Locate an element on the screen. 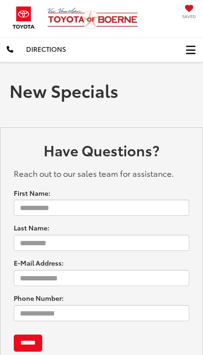 This screenshot has width=203, height=355. a: Directions is located at coordinates (46, 49).